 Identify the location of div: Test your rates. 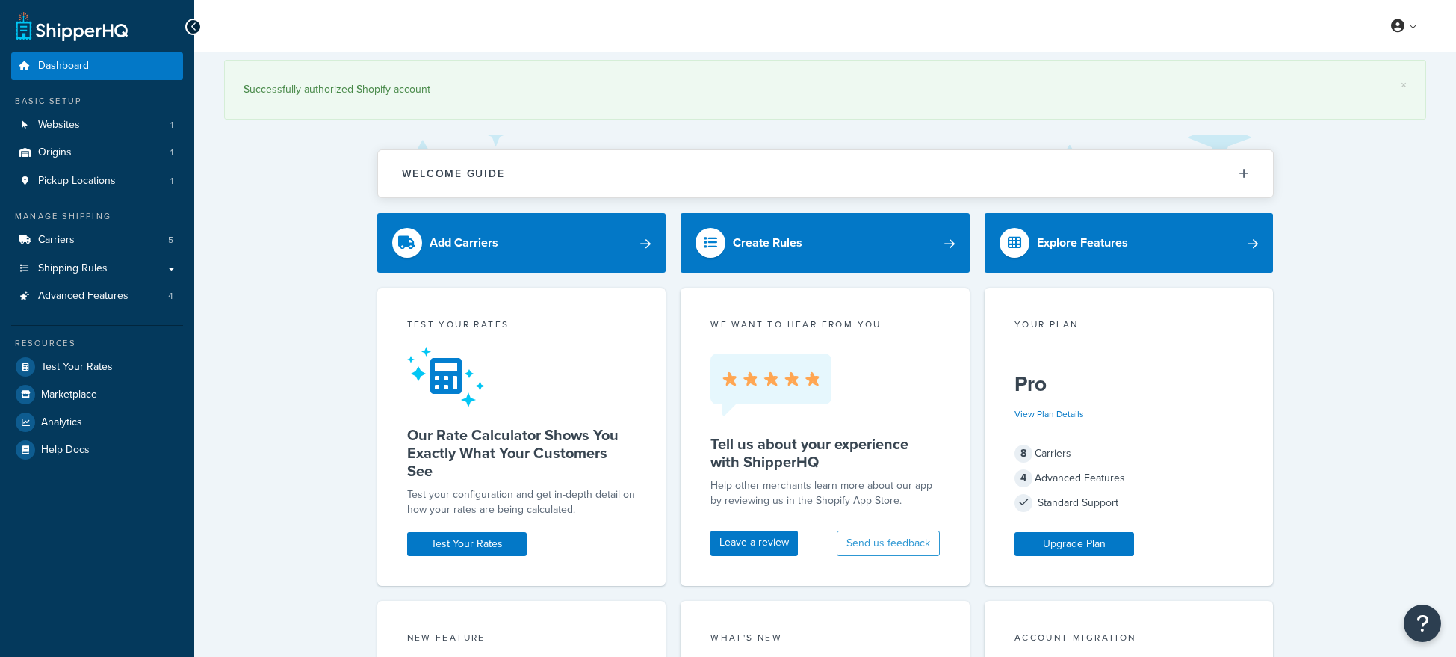
(521, 326).